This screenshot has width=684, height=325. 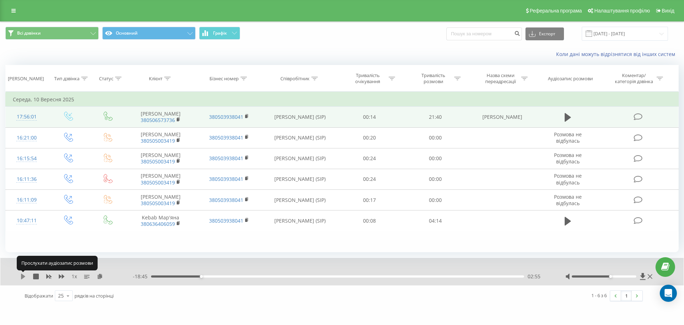 What do you see at coordinates (545, 34) in the screenshot?
I see `button: Експорт` at bounding box center [545, 34].